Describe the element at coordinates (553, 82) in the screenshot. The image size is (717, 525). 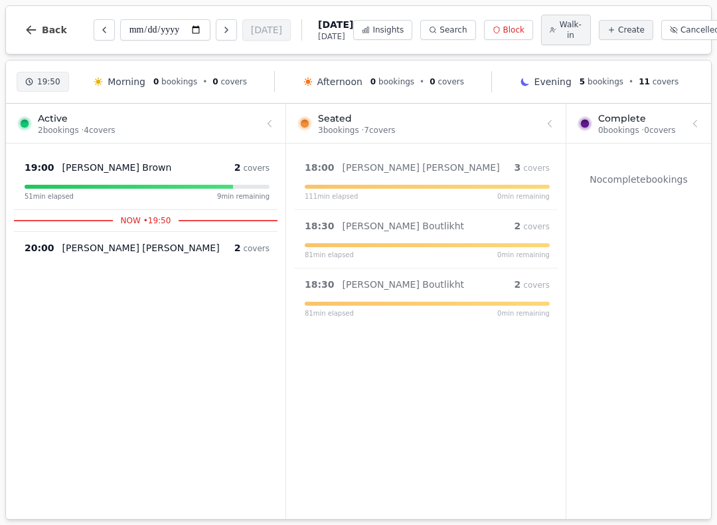
I see `span: Evening` at that location.